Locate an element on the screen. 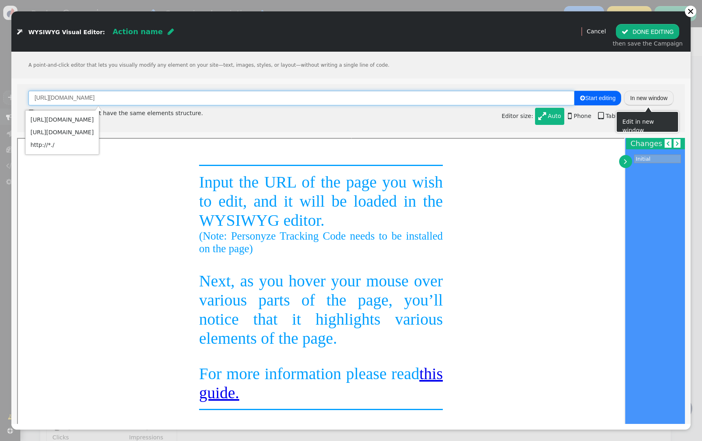 The width and height of the screenshot is (702, 441). p: Next, as you hover your mouse over various parts of the page, you’ll notice that it highlights va... is located at coordinates (303, 171).